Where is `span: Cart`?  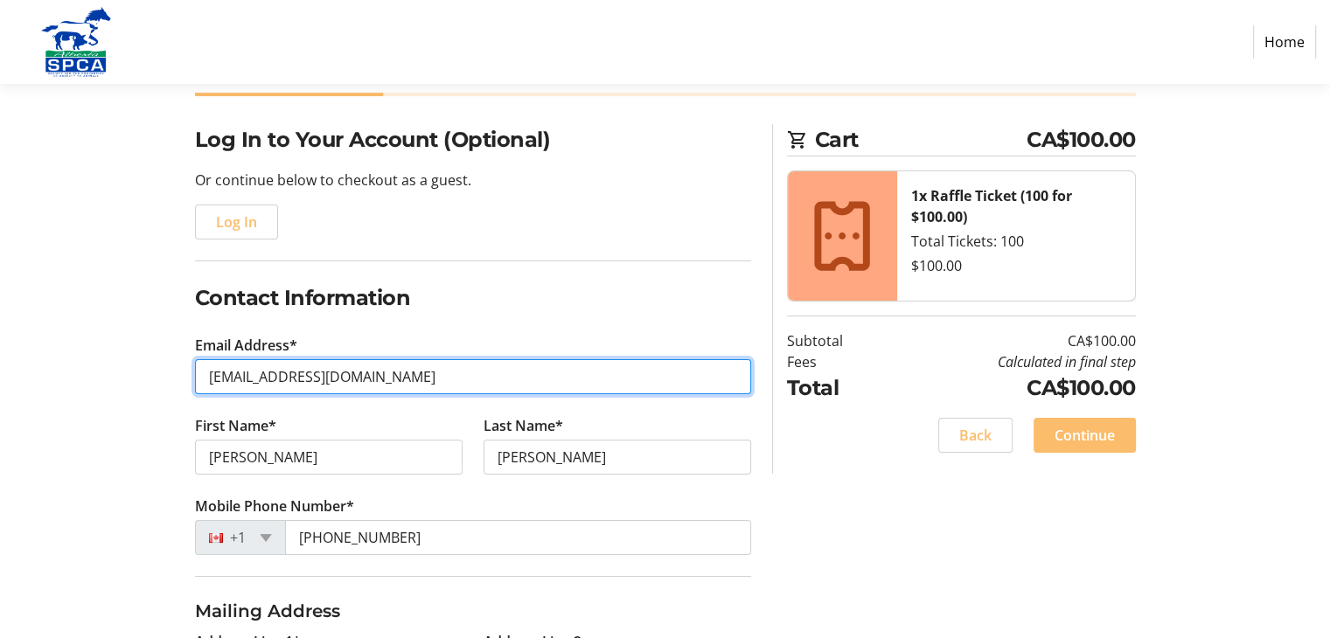 span: Cart is located at coordinates (921, 140).